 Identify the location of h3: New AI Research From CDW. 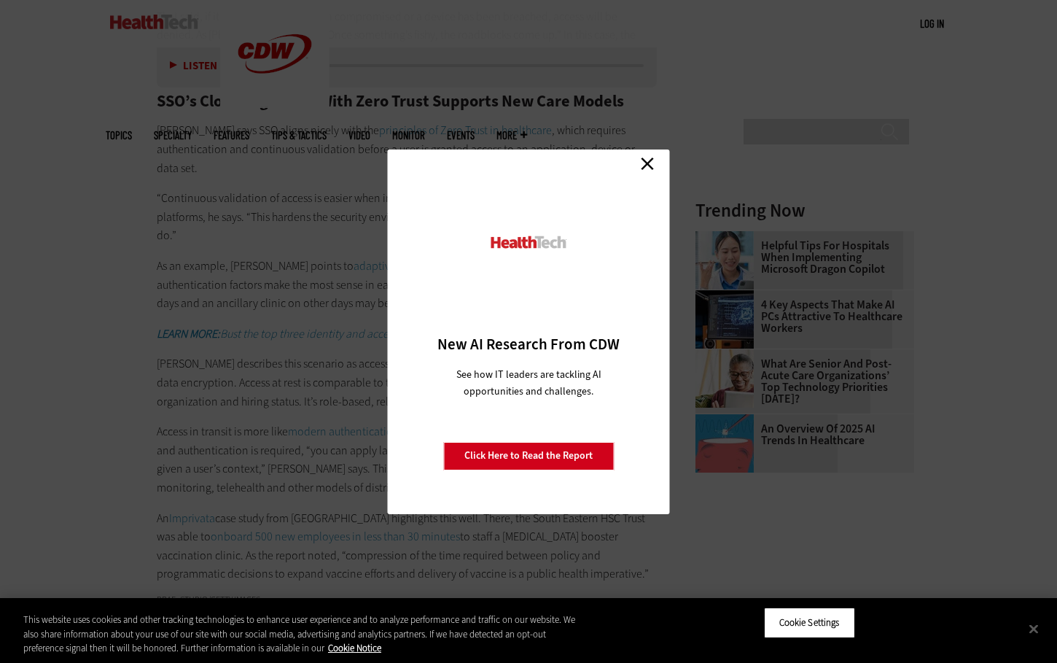
(528, 344).